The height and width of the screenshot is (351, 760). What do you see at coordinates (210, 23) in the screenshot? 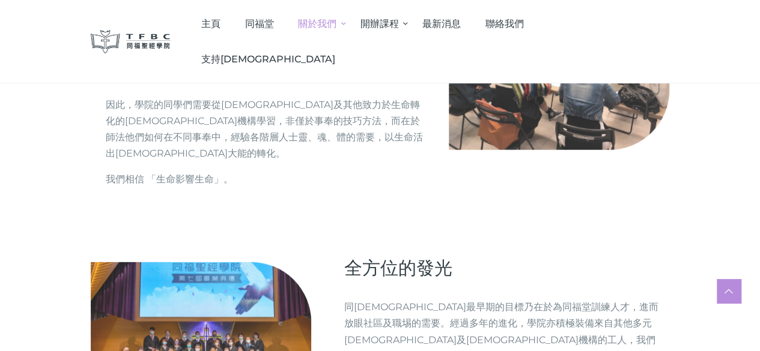
I see `a: 主頁` at bounding box center [210, 23].